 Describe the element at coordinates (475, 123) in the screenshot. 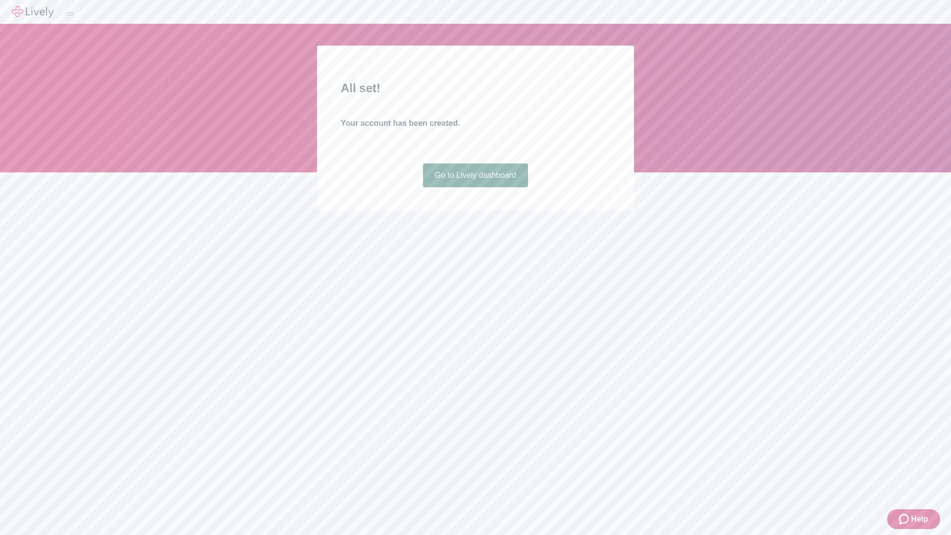

I see `h4: Your account has been created.` at that location.